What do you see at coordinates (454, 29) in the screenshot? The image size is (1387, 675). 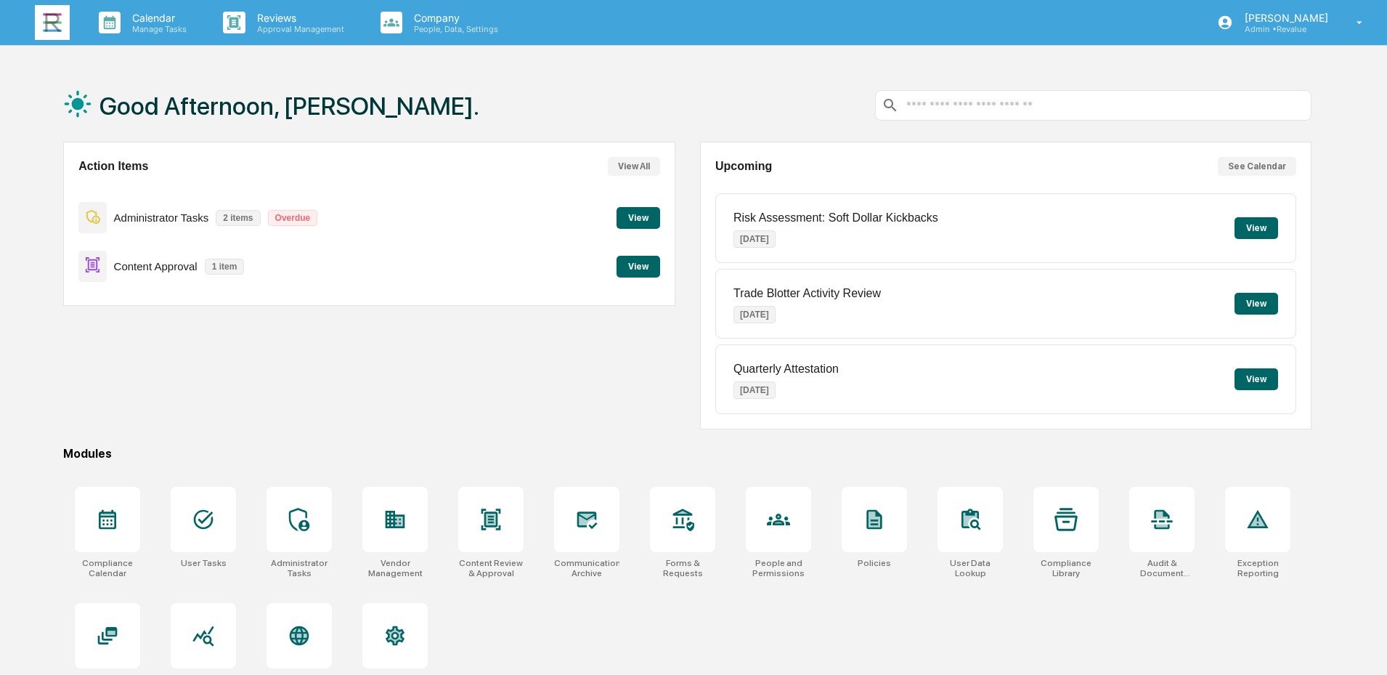 I see `p: People, Data, Settings` at bounding box center [454, 29].